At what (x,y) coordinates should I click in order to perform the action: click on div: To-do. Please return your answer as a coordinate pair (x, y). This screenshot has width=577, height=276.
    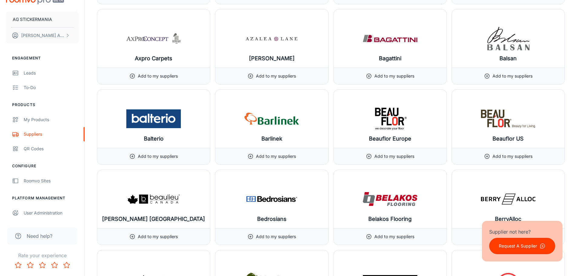
    Looking at the image, I should click on (51, 88).